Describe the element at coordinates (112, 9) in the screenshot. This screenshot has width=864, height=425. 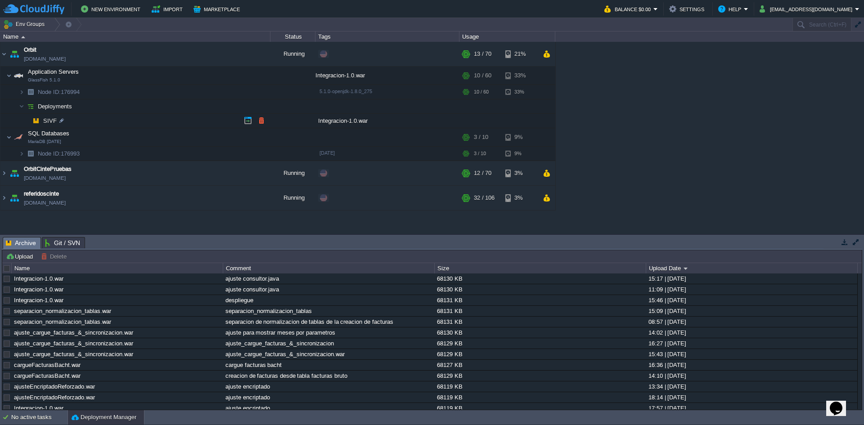
I see `button: New Environment` at that location.